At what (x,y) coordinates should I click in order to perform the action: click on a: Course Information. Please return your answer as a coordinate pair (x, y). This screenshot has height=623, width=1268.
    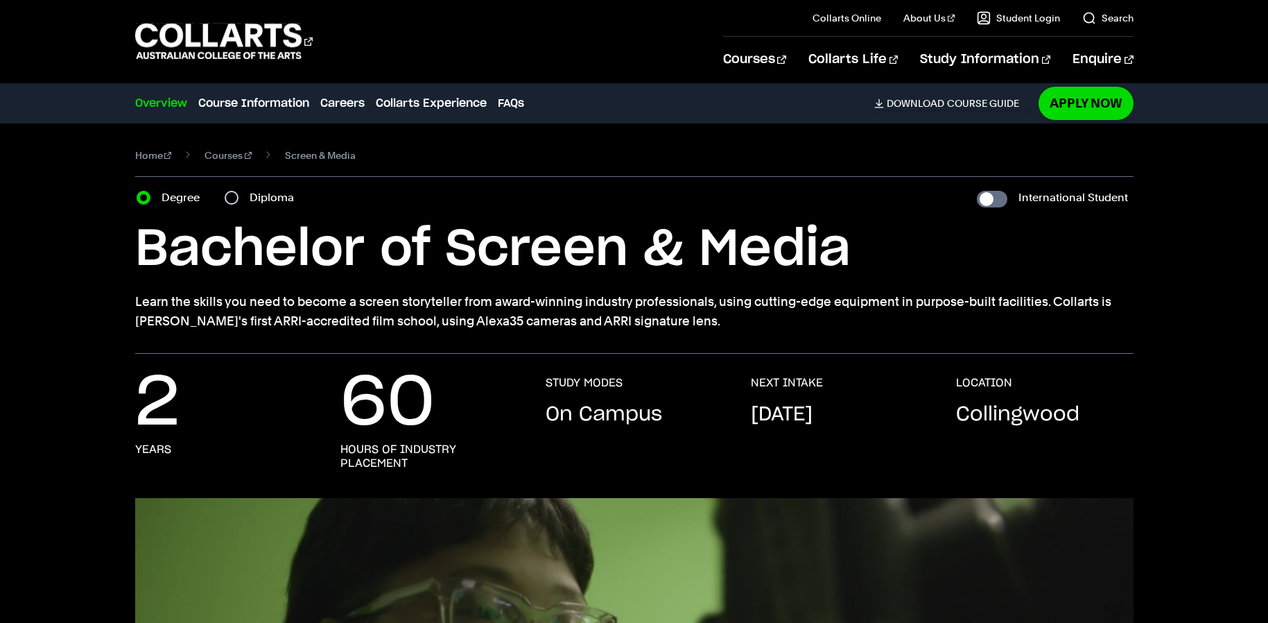
    Looking at the image, I should click on (254, 103).